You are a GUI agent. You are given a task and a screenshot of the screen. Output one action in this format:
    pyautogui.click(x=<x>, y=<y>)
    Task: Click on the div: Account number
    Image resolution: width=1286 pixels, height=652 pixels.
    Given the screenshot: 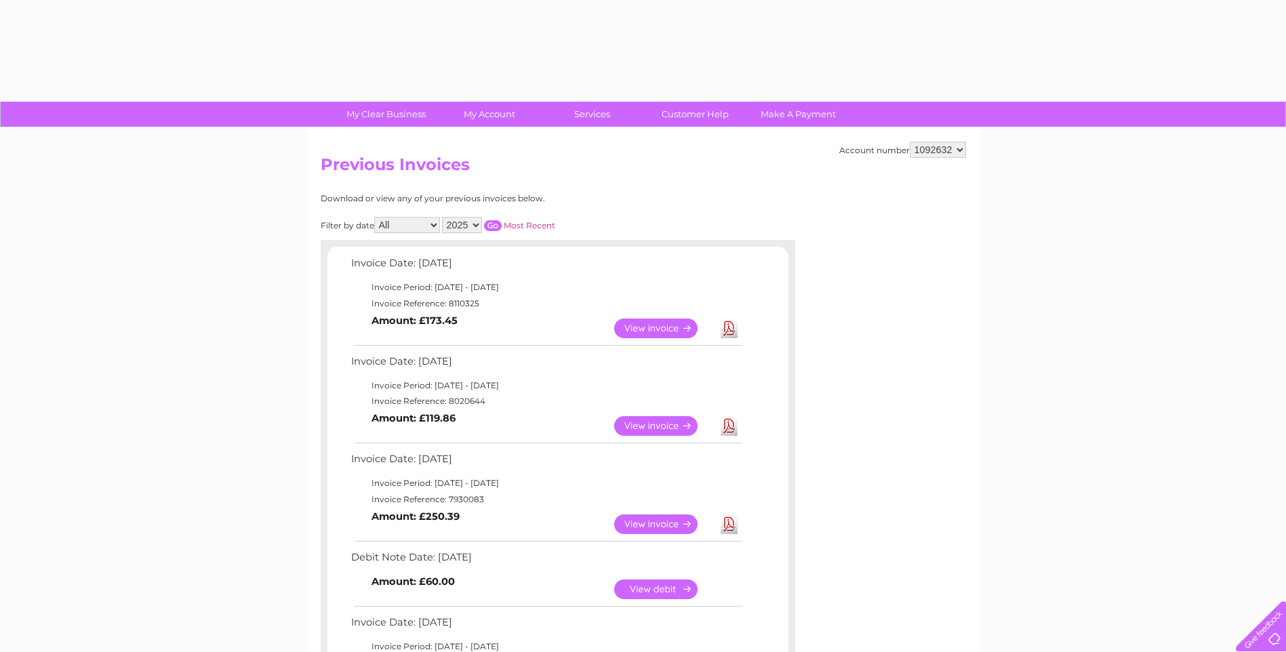 What is the action you would take?
    pyautogui.click(x=902, y=150)
    